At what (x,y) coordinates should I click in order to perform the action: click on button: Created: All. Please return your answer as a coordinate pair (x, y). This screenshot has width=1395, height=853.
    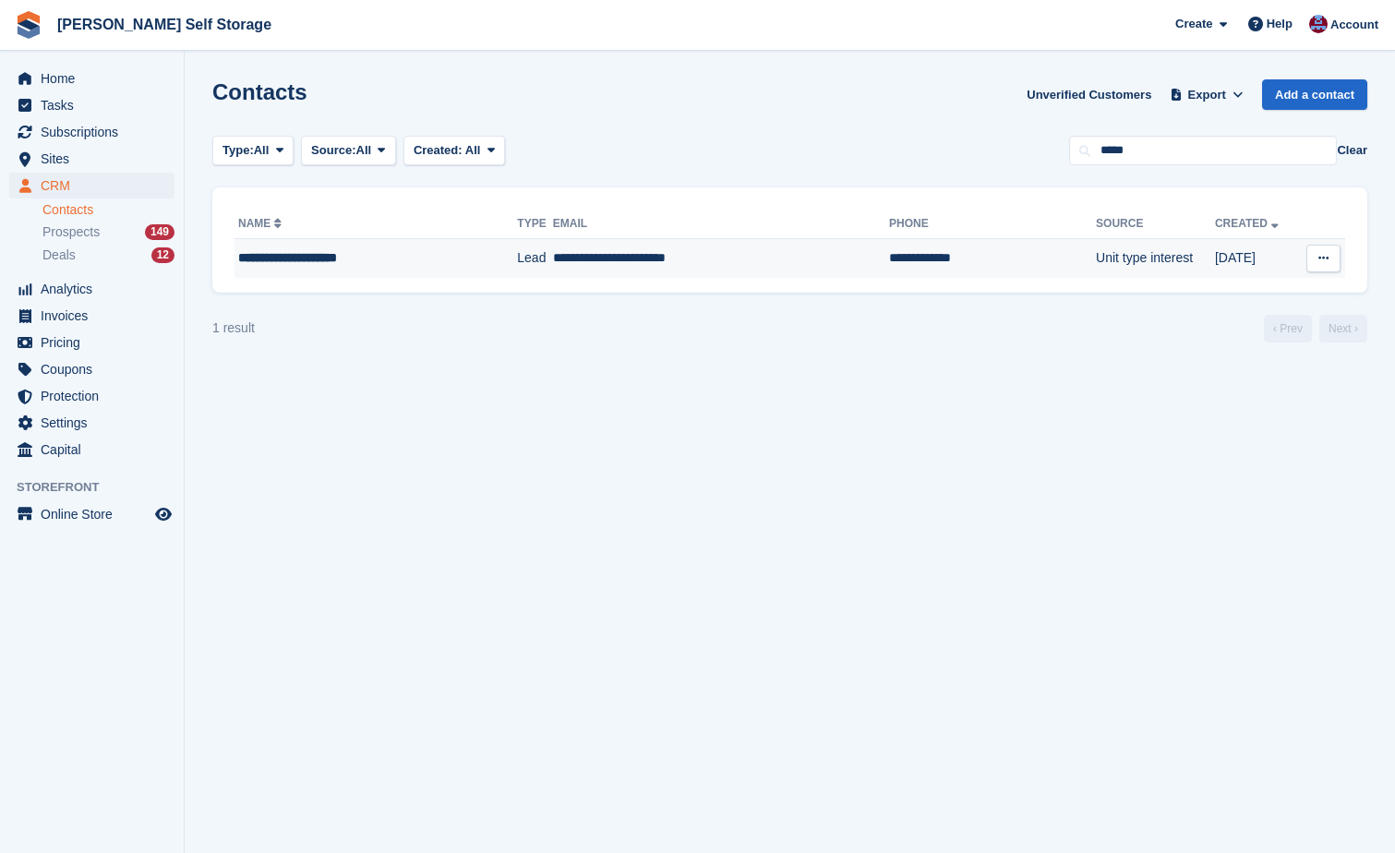
    Looking at the image, I should click on (454, 150).